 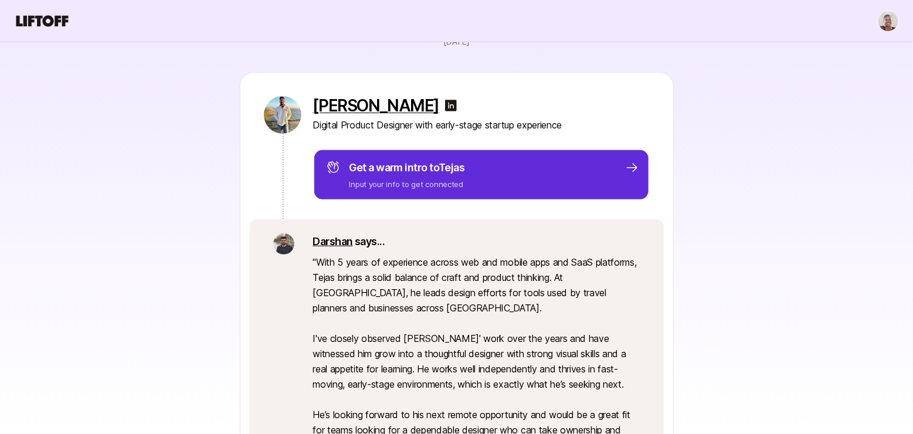 I want to click on button: Janelle Bradley, so click(x=888, y=21).